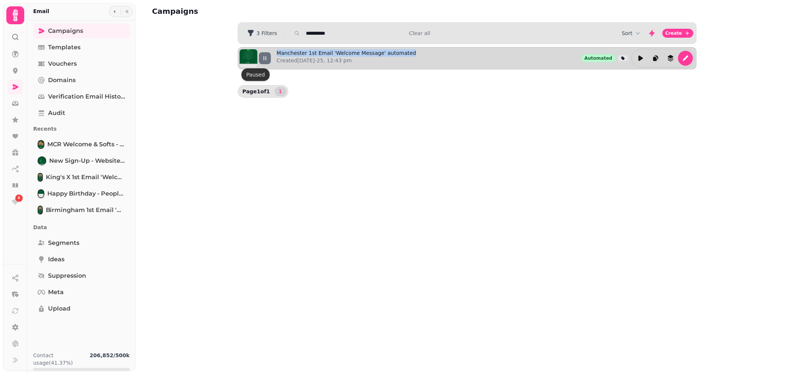 This screenshot has width=794, height=374. What do you see at coordinates (64, 243) in the screenshot?
I see `span: Segments` at bounding box center [64, 243].